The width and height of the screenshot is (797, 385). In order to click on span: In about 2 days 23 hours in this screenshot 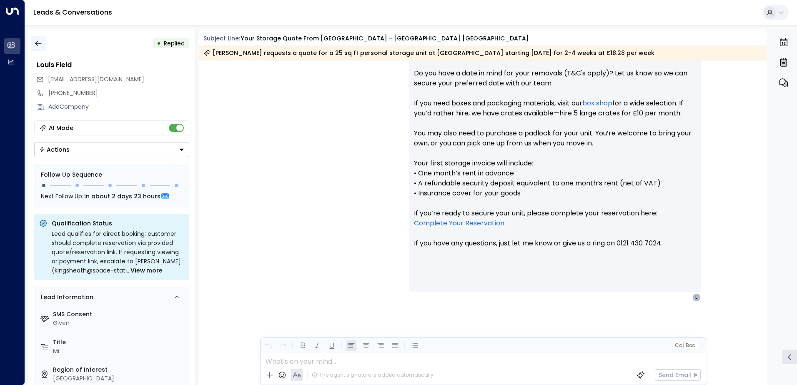, I will do `click(122, 196)`.